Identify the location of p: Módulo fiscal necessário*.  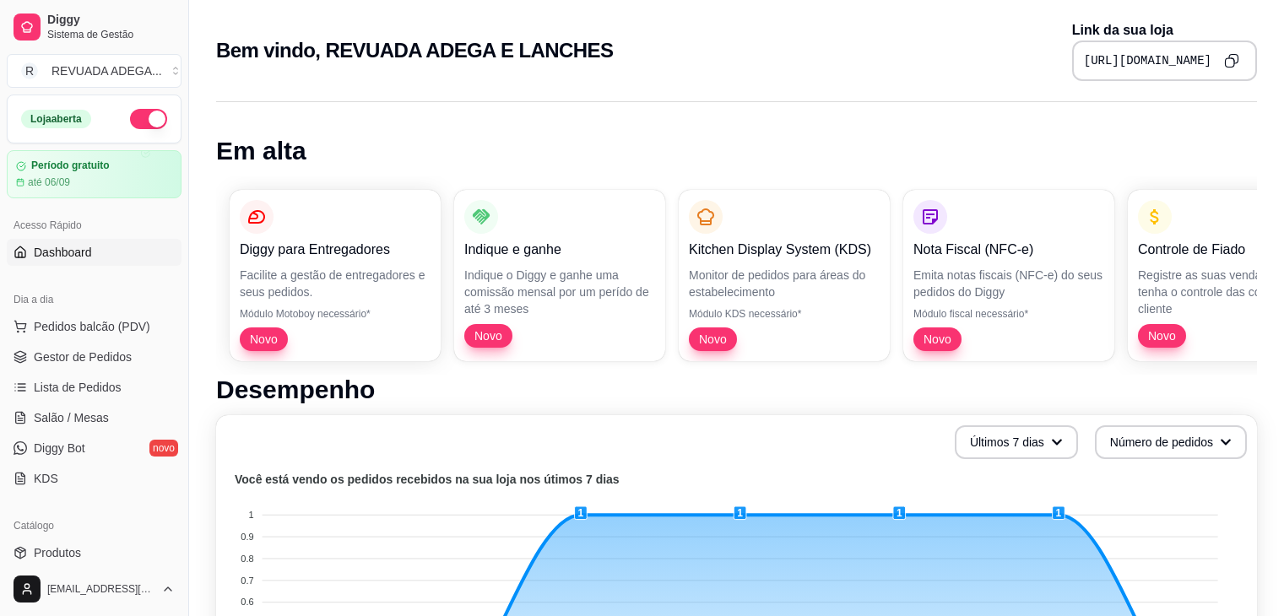
(1009, 314).